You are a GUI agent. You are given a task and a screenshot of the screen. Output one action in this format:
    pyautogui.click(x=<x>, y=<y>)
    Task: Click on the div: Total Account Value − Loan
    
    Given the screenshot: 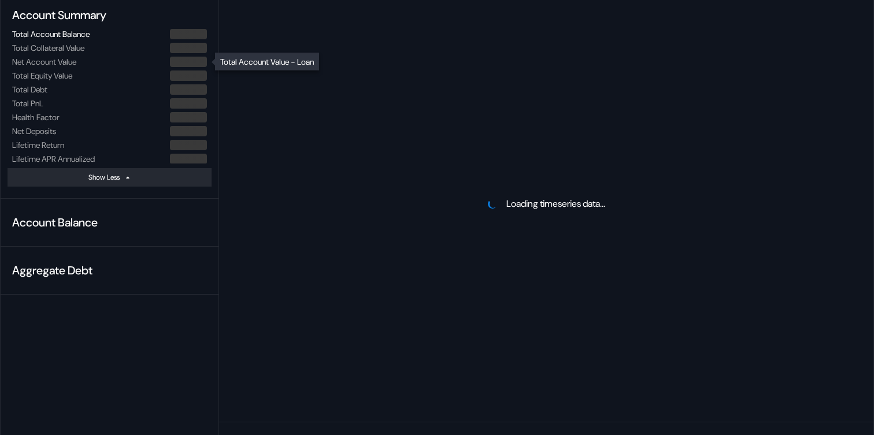 What is the action you would take?
    pyautogui.click(x=267, y=62)
    